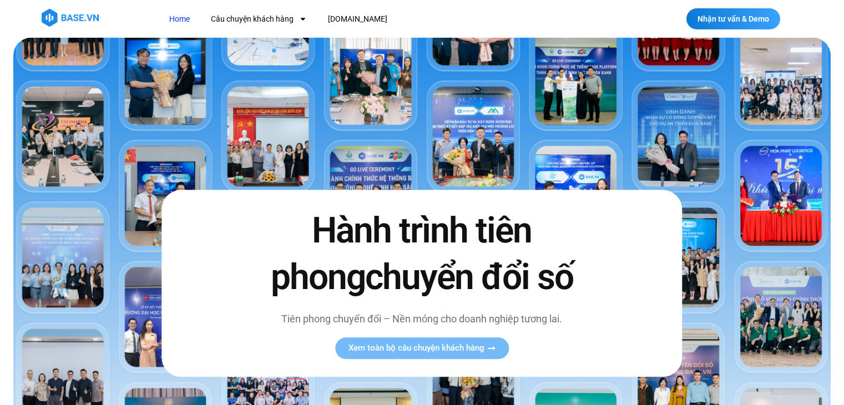 This screenshot has width=844, height=405. Describe the element at coordinates (179, 19) in the screenshot. I see `a: Home` at that location.